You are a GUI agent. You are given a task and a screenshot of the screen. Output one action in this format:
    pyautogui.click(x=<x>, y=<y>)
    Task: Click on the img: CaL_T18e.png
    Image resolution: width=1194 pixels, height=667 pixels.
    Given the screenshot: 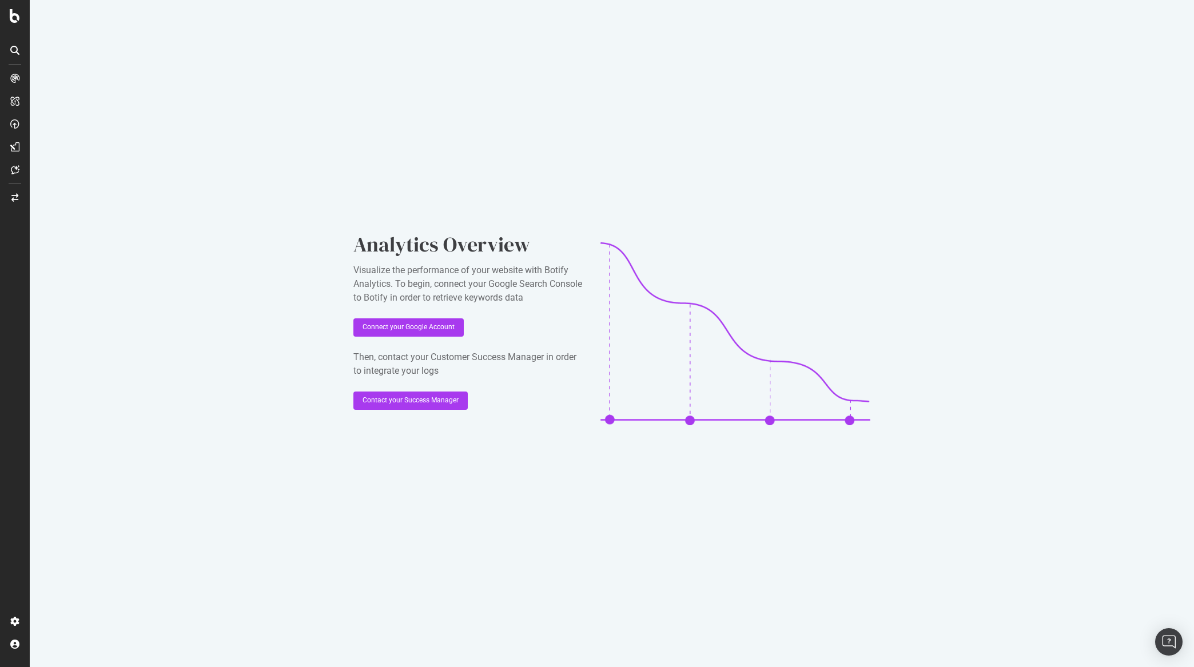 What is the action you would take?
    pyautogui.click(x=735, y=334)
    